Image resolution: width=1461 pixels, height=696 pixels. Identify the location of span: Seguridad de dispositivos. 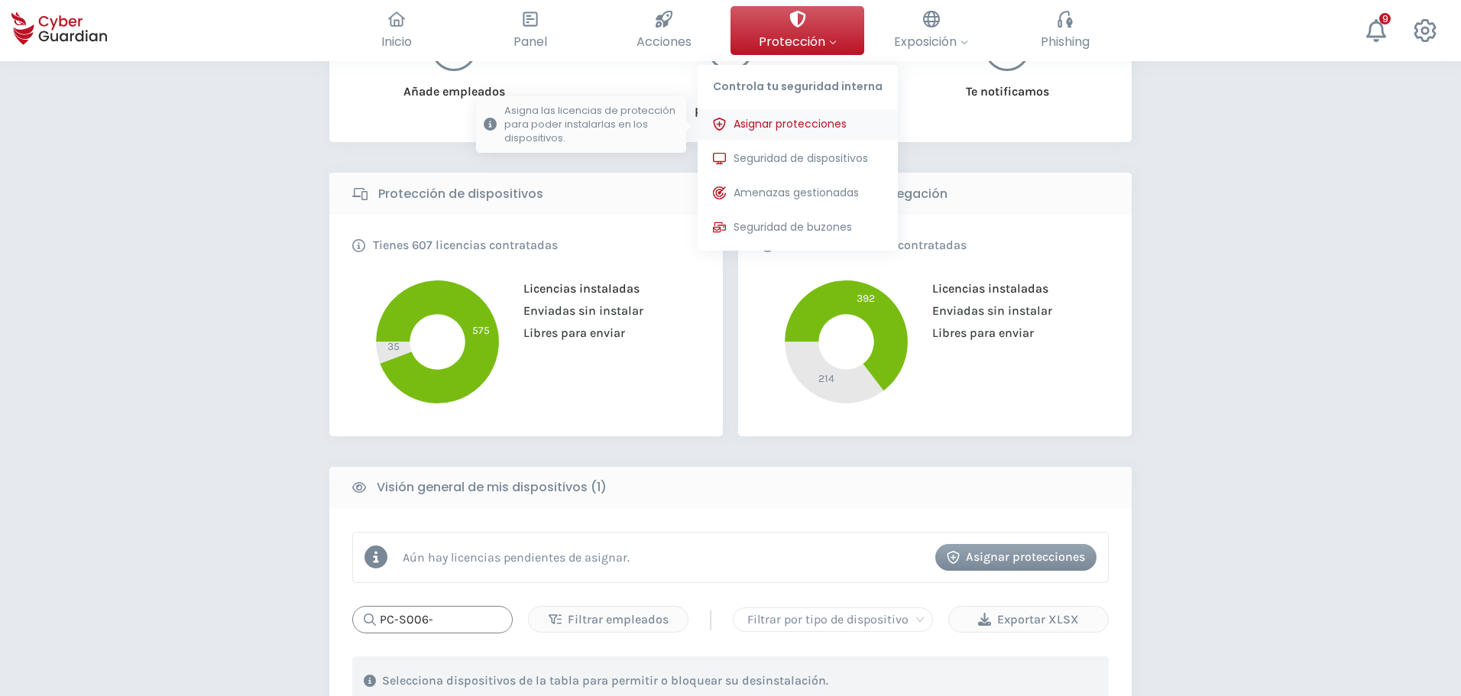
(801, 158).